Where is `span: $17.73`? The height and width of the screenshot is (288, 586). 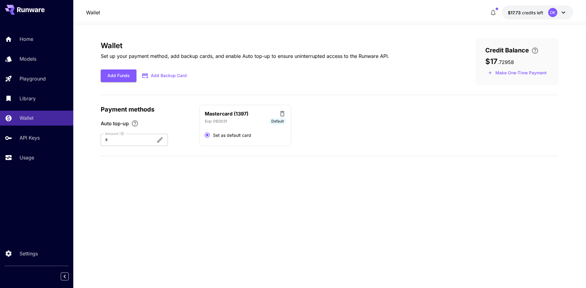
span: $17.73 is located at coordinates (514, 13).